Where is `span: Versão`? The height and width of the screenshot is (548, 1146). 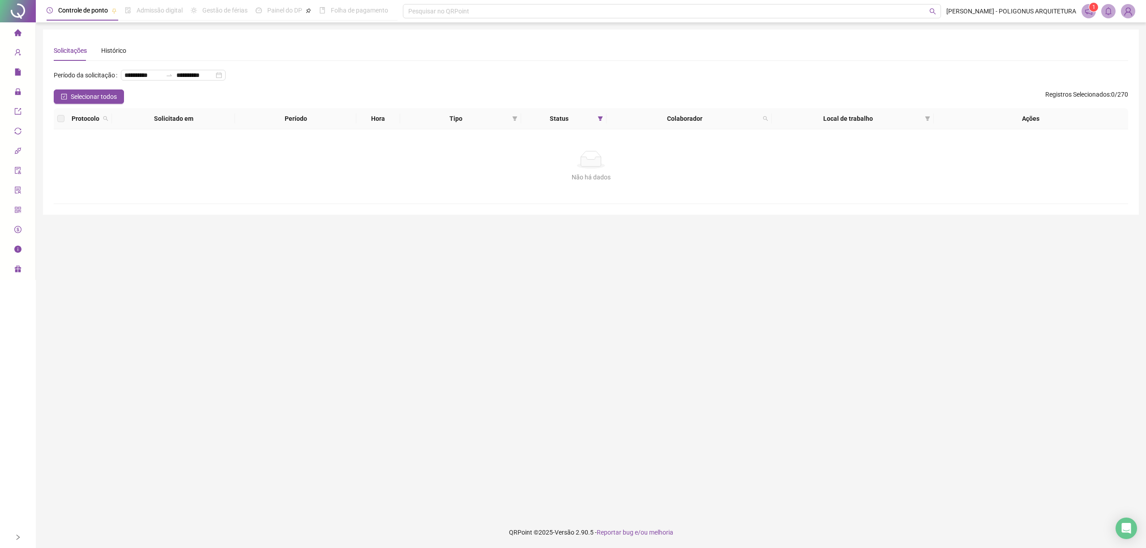 span: Versão is located at coordinates (564, 533).